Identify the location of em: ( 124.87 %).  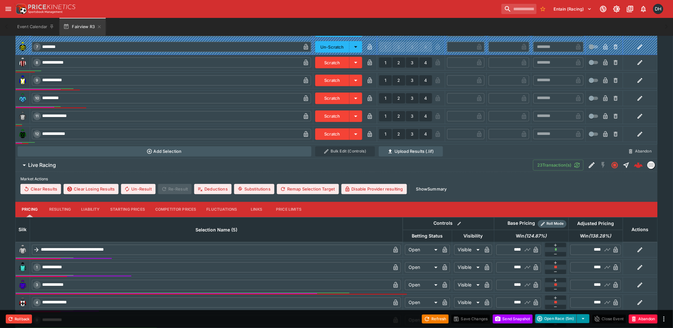
(536, 236).